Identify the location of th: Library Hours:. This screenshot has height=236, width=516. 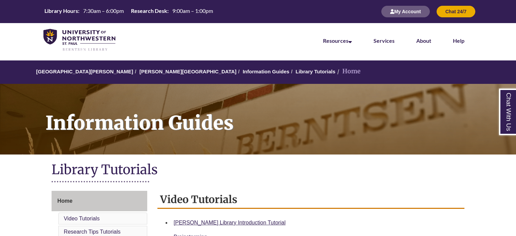
(61, 11).